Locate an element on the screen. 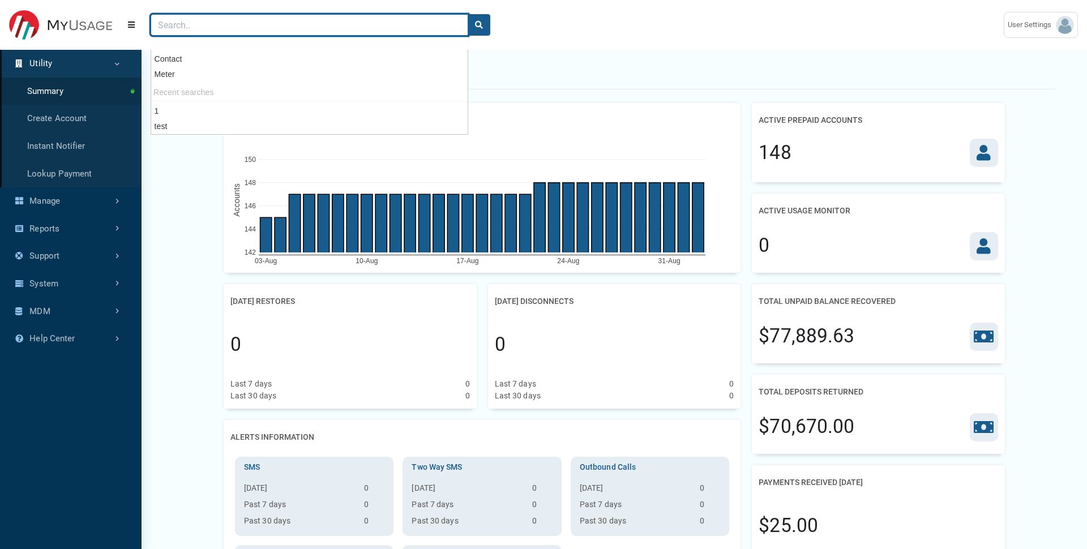  a: User Settings is located at coordinates (1041, 25).